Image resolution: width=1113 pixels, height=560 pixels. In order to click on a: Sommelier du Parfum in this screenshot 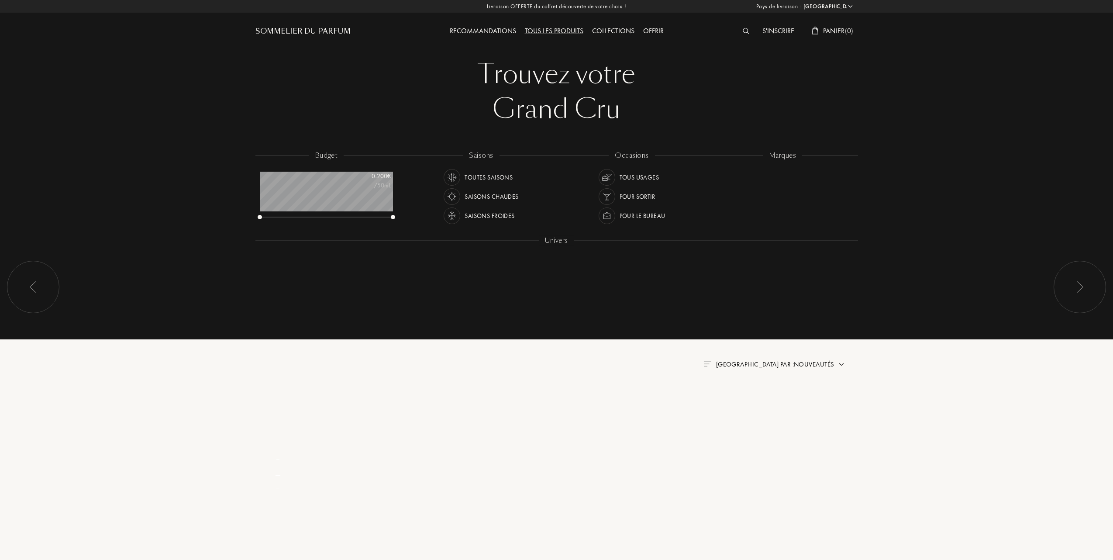, I will do `click(303, 31)`.